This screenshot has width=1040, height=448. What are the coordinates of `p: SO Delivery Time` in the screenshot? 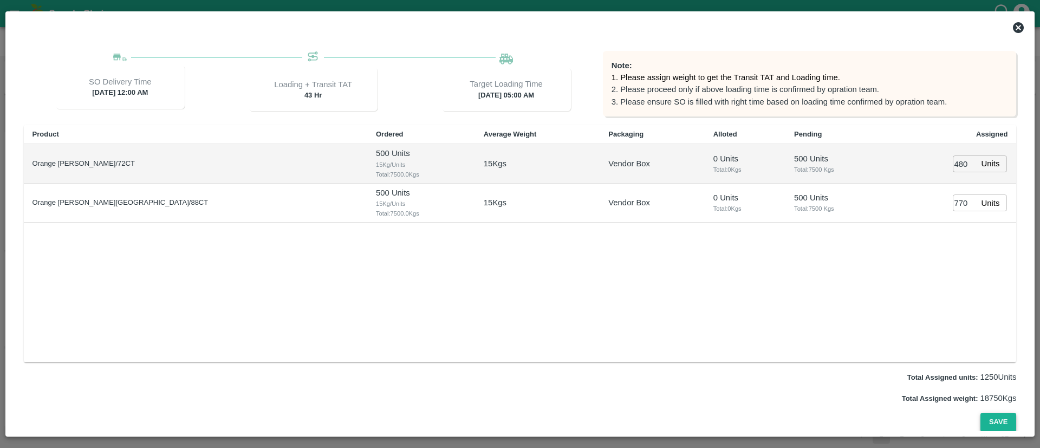 It's located at (120, 82).